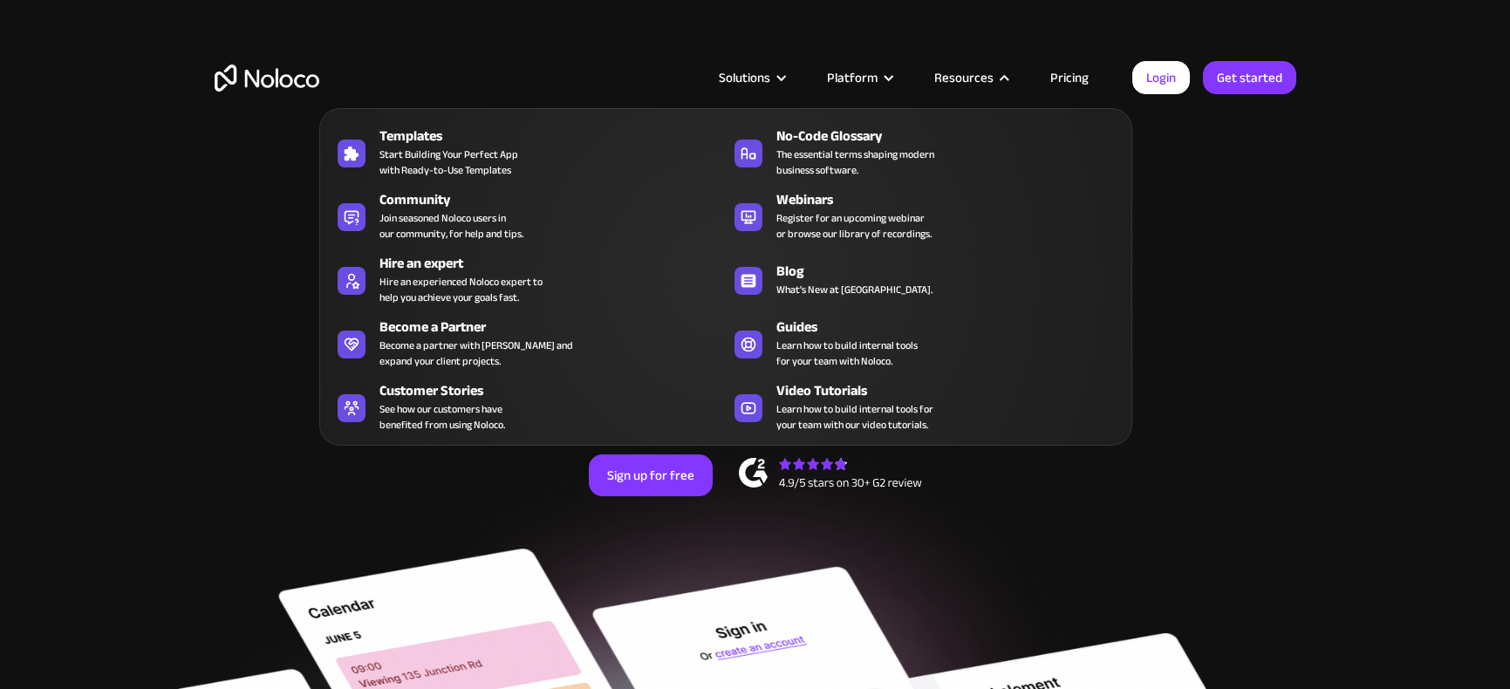 Image resolution: width=1510 pixels, height=689 pixels. What do you see at coordinates (557, 327) in the screenshot?
I see `div: Become a Partner` at bounding box center [557, 327].